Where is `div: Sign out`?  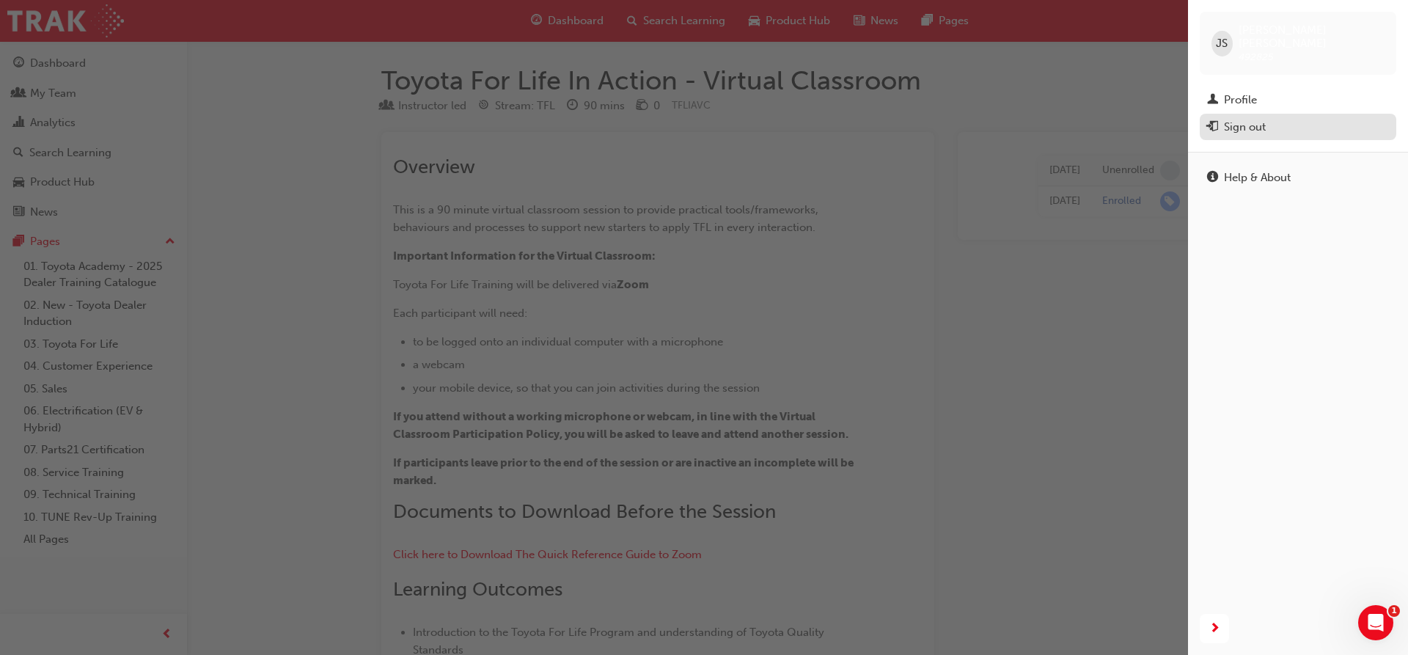 div: Sign out is located at coordinates (1244, 127).